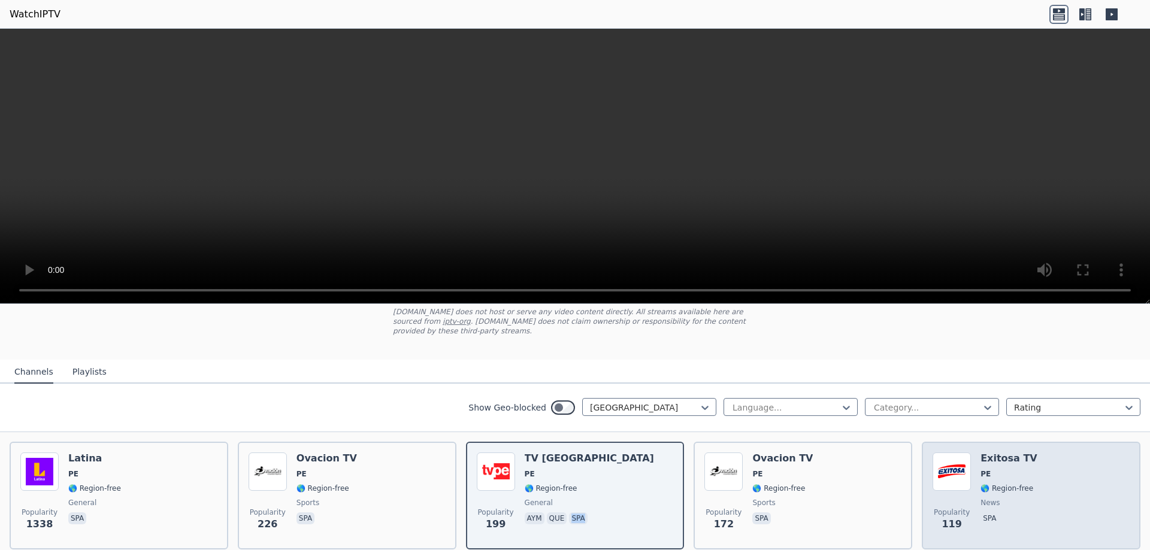 Image resolution: width=1150 pixels, height=550 pixels. I want to click on button: Playlists, so click(89, 373).